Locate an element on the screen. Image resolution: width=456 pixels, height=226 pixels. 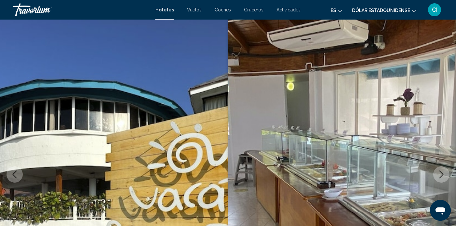
a: Actividades is located at coordinates (289, 10).